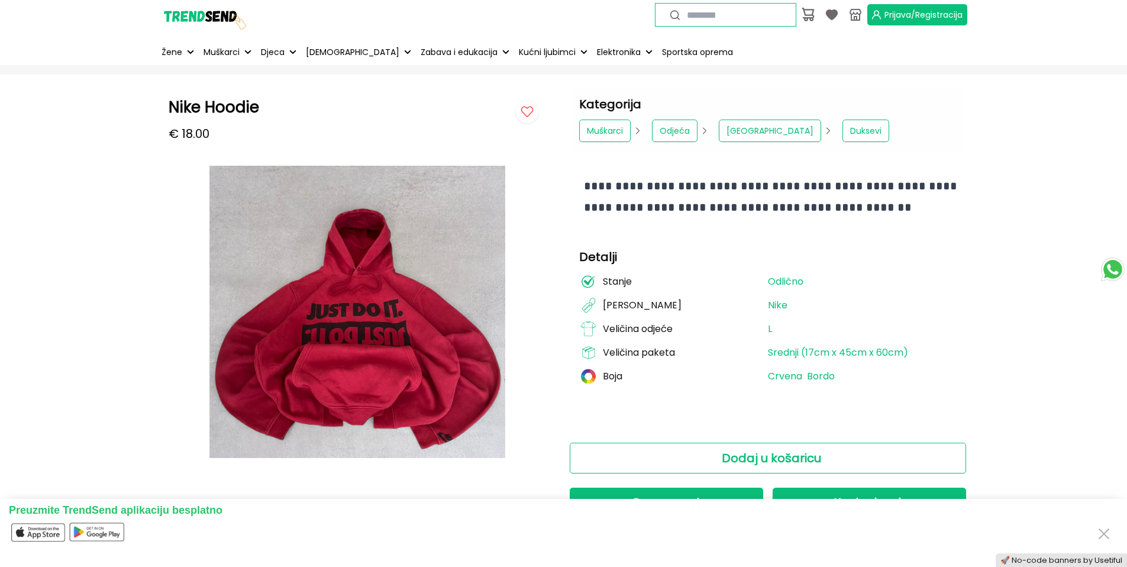 This screenshot has width=1127, height=567. What do you see at coordinates (771, 458) in the screenshot?
I see `span: Dodaj u košaricu` at bounding box center [771, 458].